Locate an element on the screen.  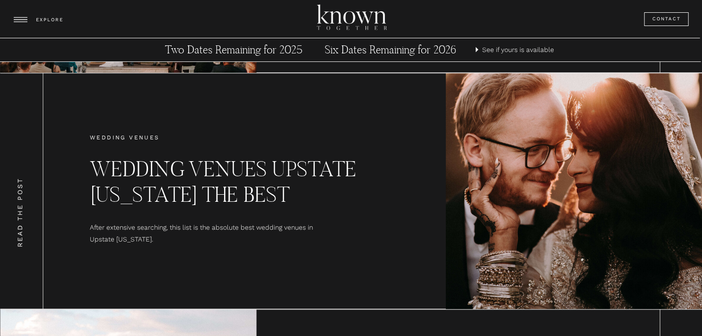
p: READ THE POST is located at coordinates (20, 192).